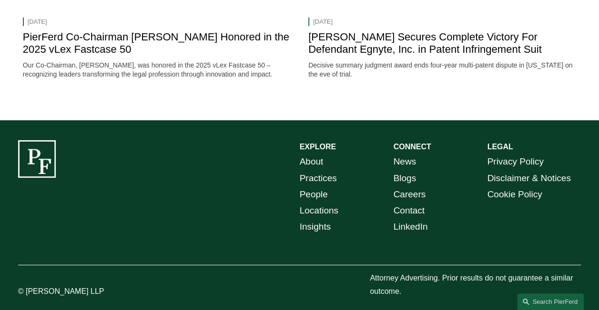  I want to click on strong: EXPLORE, so click(318, 147).